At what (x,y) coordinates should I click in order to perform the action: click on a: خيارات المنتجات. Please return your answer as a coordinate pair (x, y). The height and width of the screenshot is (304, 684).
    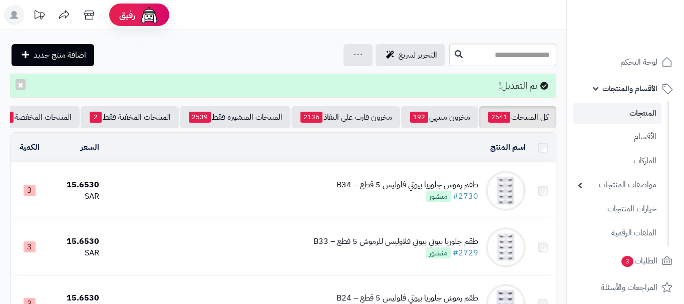
    Looking at the image, I should click on (617, 209).